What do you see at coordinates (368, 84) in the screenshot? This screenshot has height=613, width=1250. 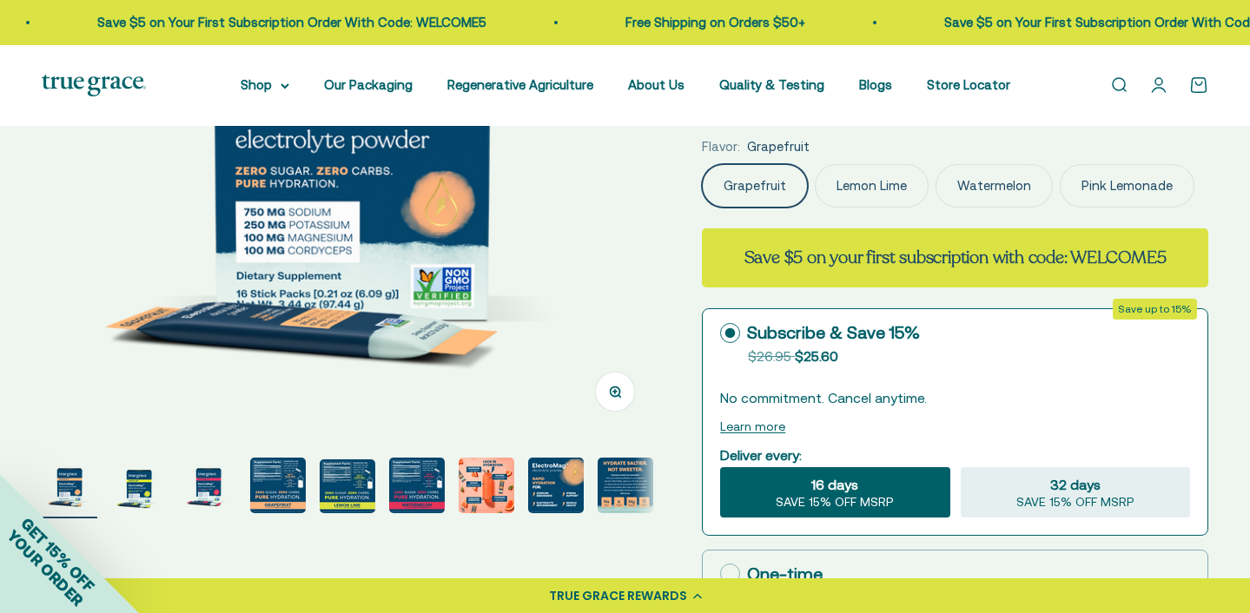 I see `a: Our Packaging` at bounding box center [368, 84].